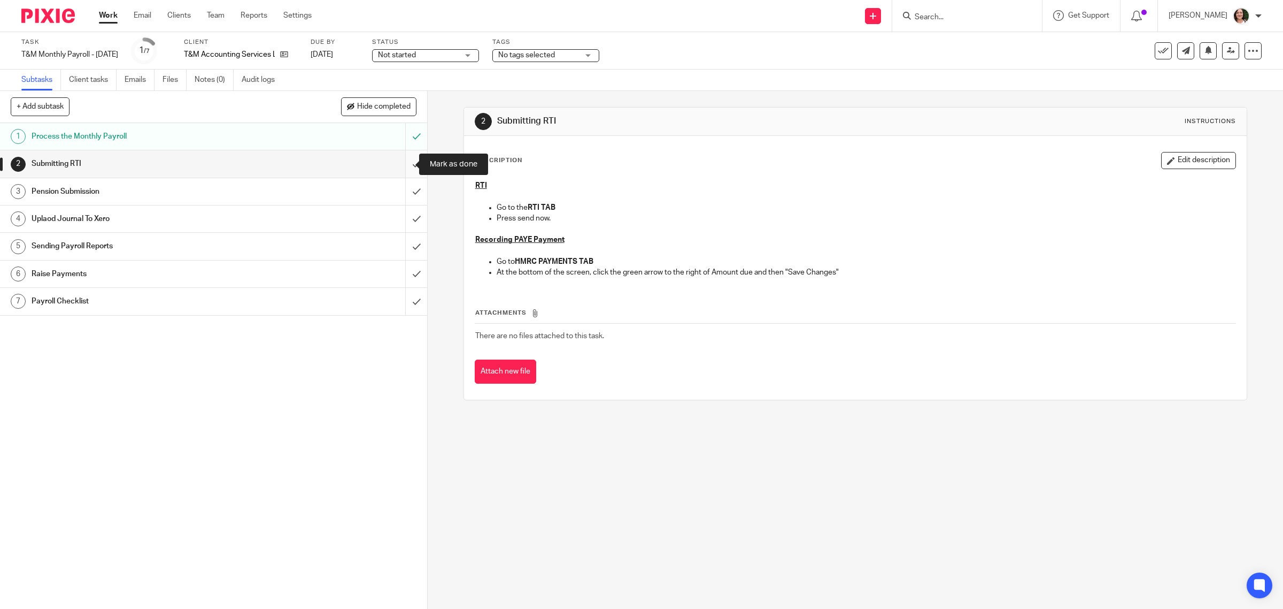 This screenshot has height=609, width=1283. What do you see at coordinates (140, 80) in the screenshot?
I see `a: Emails` at bounding box center [140, 80].